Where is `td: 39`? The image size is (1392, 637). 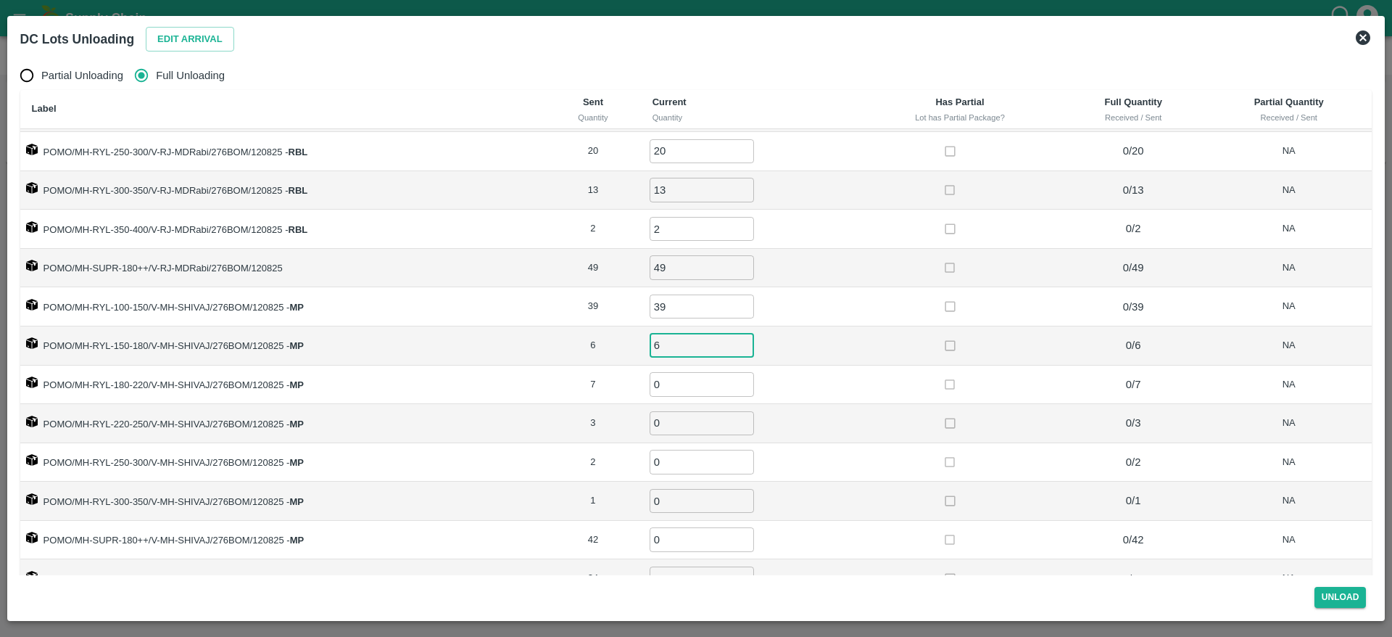 td: 39 is located at coordinates (593, 307).